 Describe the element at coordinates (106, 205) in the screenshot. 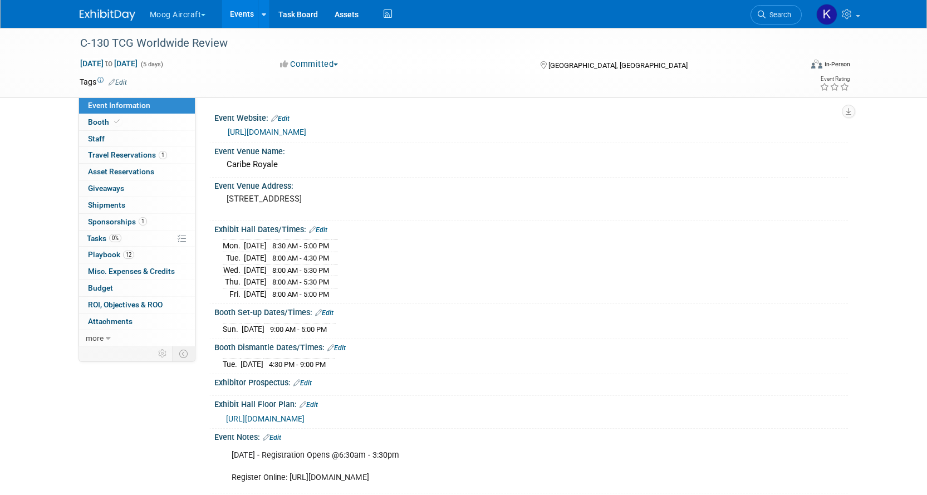

I see `span: Shipments` at that location.